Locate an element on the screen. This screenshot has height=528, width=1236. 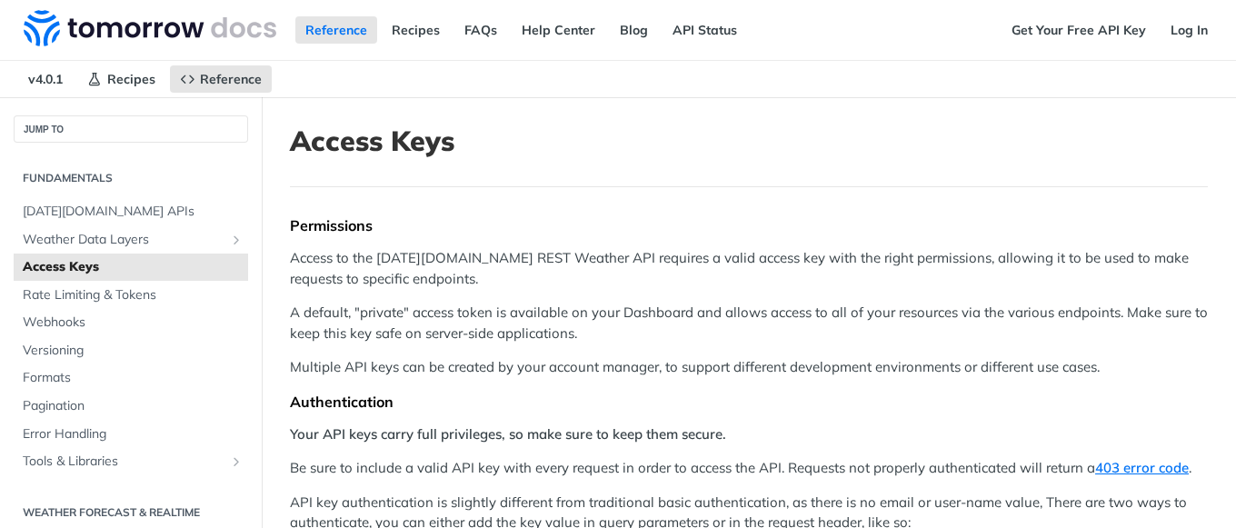
a: Pagination is located at coordinates (131, 406).